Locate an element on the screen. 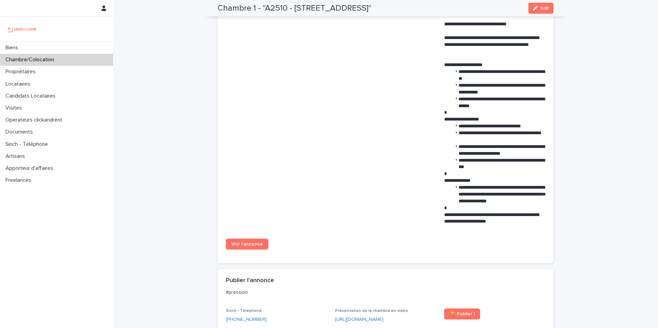  img: UCB0brd3T0yccxBKYDjQ is located at coordinates (22, 29).